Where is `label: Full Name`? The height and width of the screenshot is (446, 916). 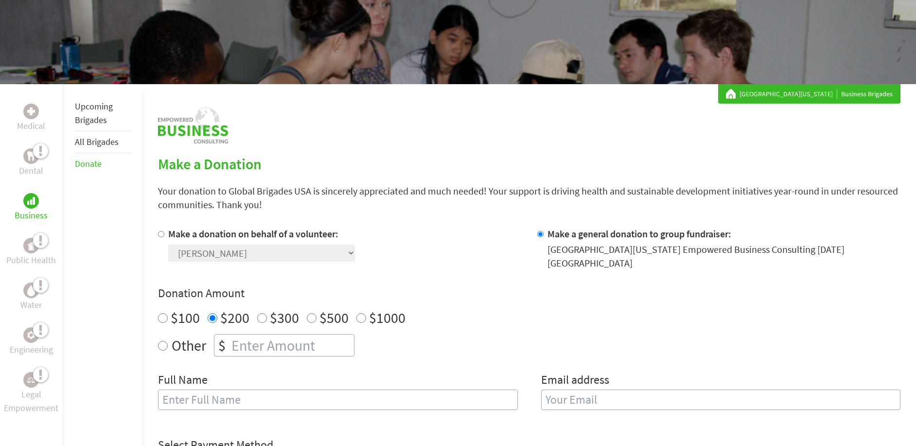
label: Full Name is located at coordinates (183, 381).